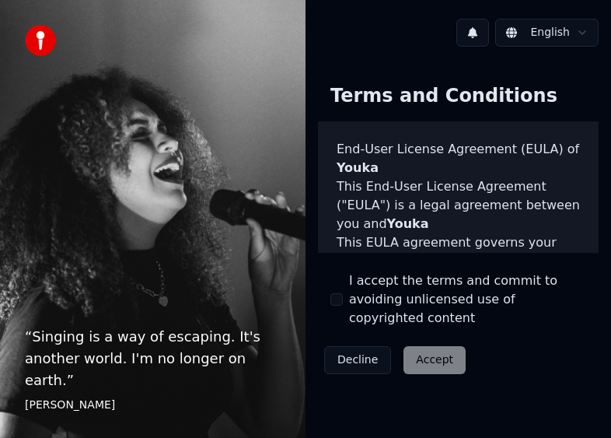 This screenshot has height=438, width=611. I want to click on p: This EULA agreement governs your acquisition and use of our software ("Software") directly from o..., so click(458, 289).